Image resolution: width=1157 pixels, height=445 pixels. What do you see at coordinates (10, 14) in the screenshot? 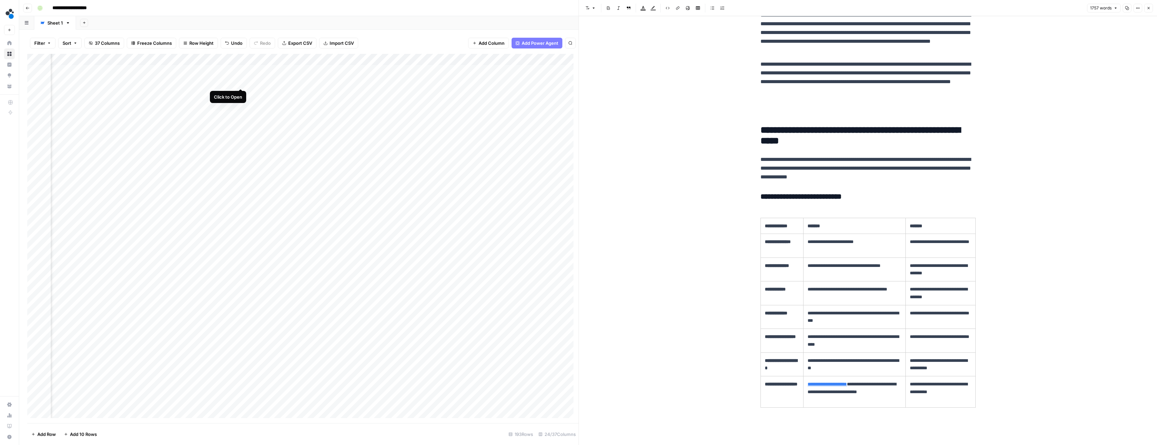
I see `img: spot.ai Logo` at bounding box center [10, 14].